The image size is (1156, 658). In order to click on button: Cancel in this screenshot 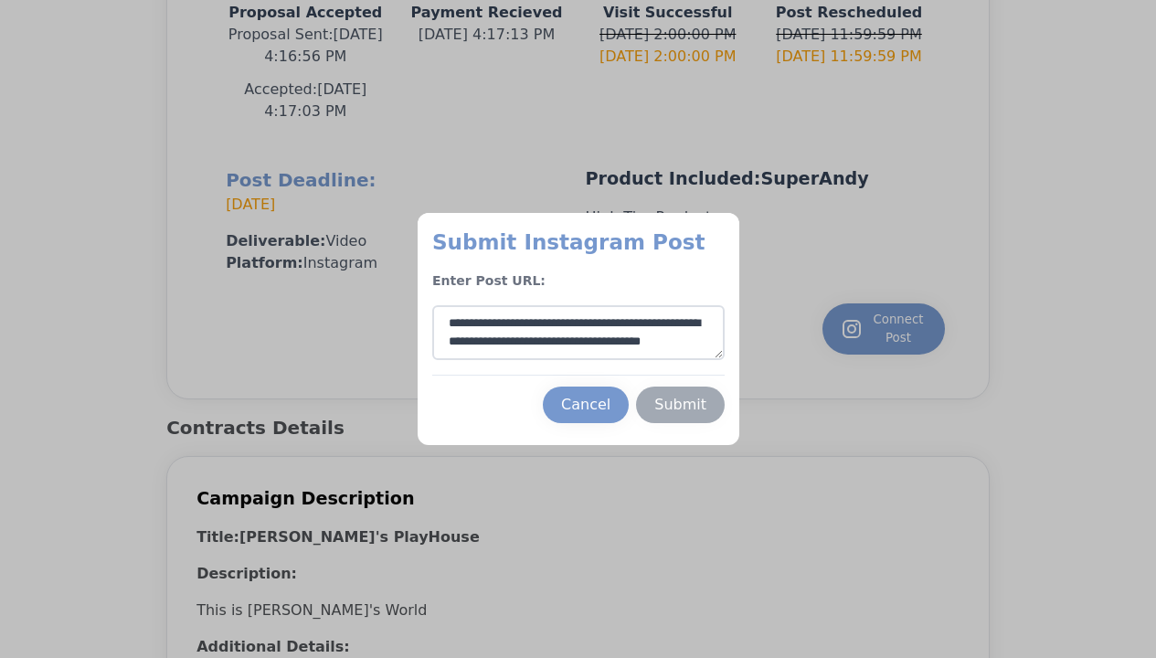, I will do `click(586, 405)`.